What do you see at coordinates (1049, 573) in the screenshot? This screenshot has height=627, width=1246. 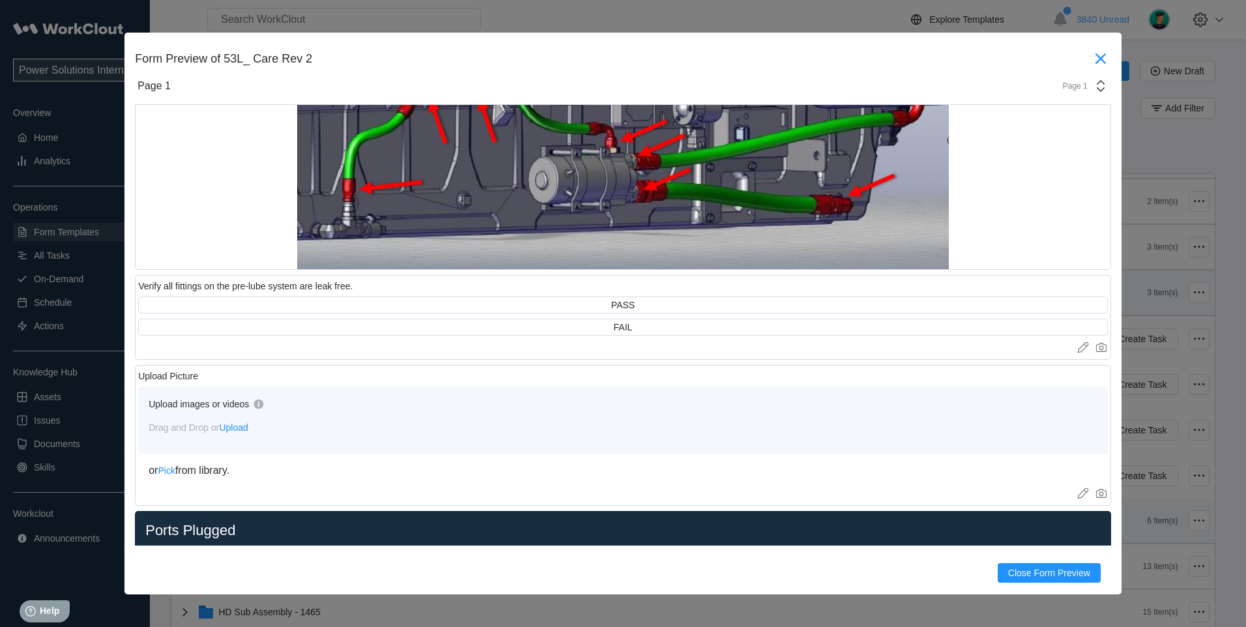 I see `button: Close Form Preview` at bounding box center [1049, 573].